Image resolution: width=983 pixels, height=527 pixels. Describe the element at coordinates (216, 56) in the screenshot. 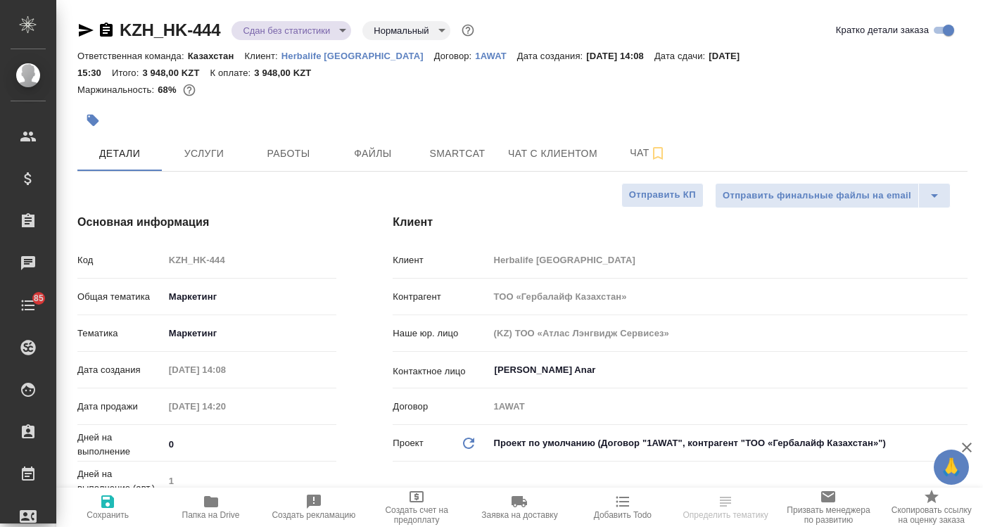

I see `p: Казахстан` at that location.